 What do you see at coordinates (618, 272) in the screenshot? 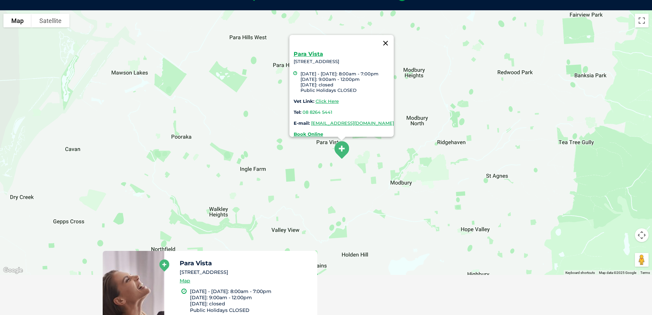
I see `span: Map data ©2025 Google` at bounding box center [618, 272].